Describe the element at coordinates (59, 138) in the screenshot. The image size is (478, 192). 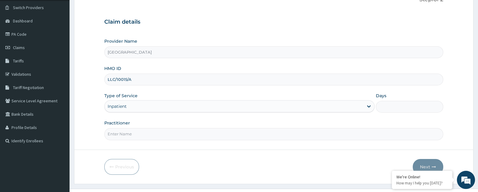
I see `textarea: Type your message and hit 'Enter'` at that location.